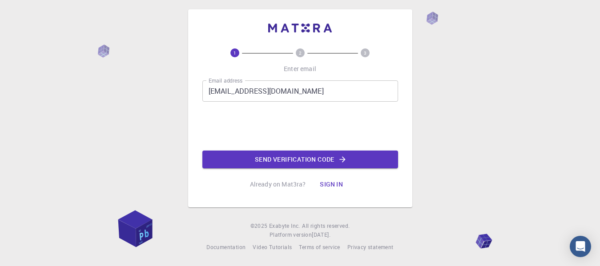 This screenshot has width=600, height=266. I want to click on text: 3, so click(365, 53).